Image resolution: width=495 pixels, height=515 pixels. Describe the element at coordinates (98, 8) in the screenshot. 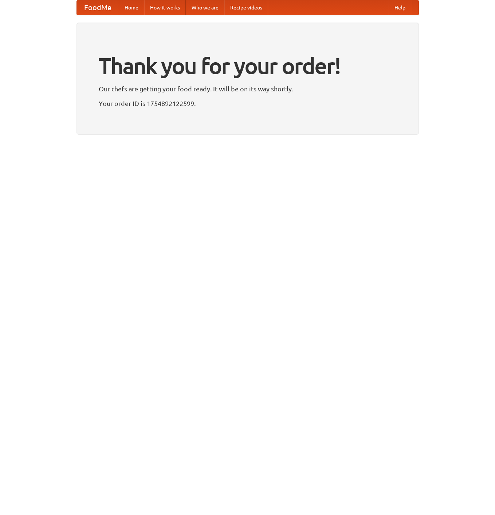

I see `a: FoodMe` at that location.